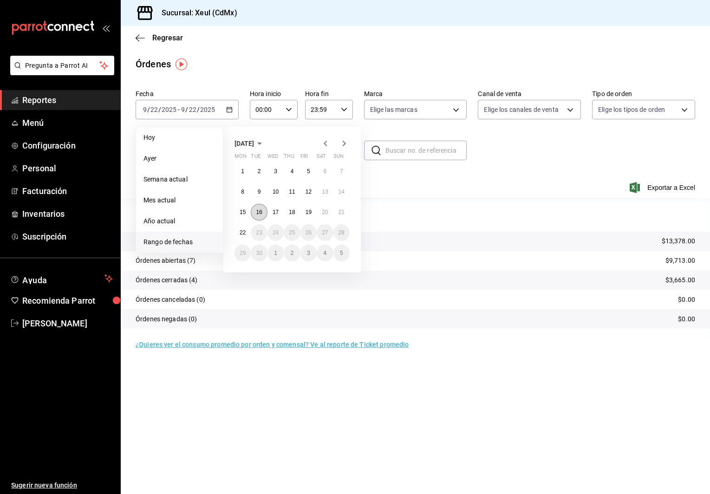 The width and height of the screenshot is (710, 494). Describe the element at coordinates (242, 212) in the screenshot. I see `abbr: September 15, 2025` at that location.